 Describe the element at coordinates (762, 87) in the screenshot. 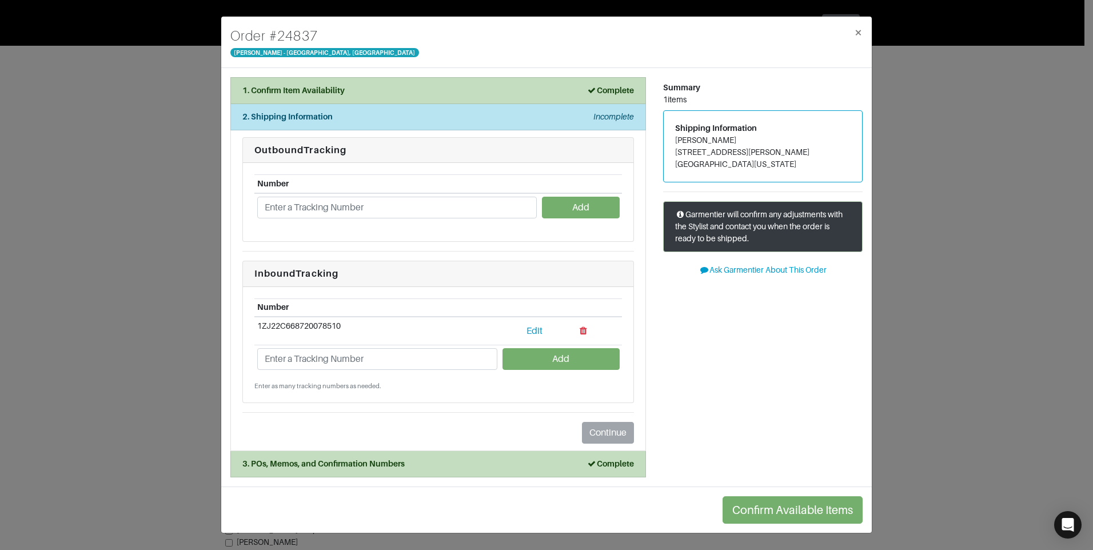

I see `div: Summary` at that location.